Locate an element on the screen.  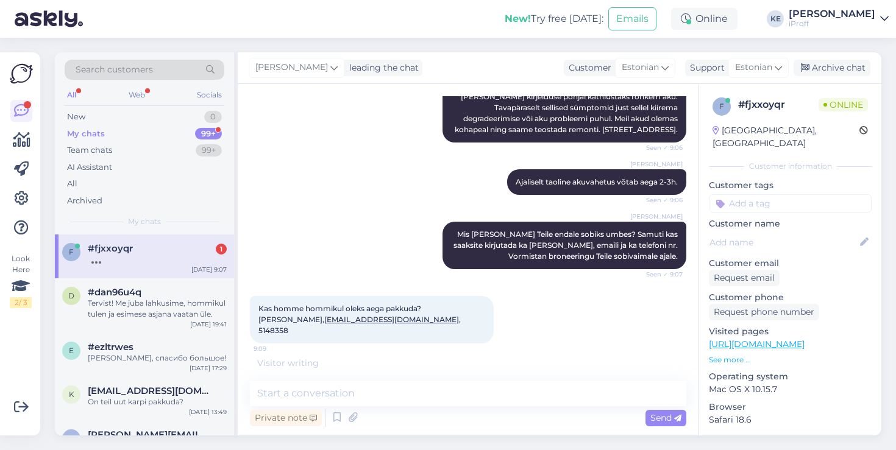
p: Customer phone is located at coordinates (790, 297).